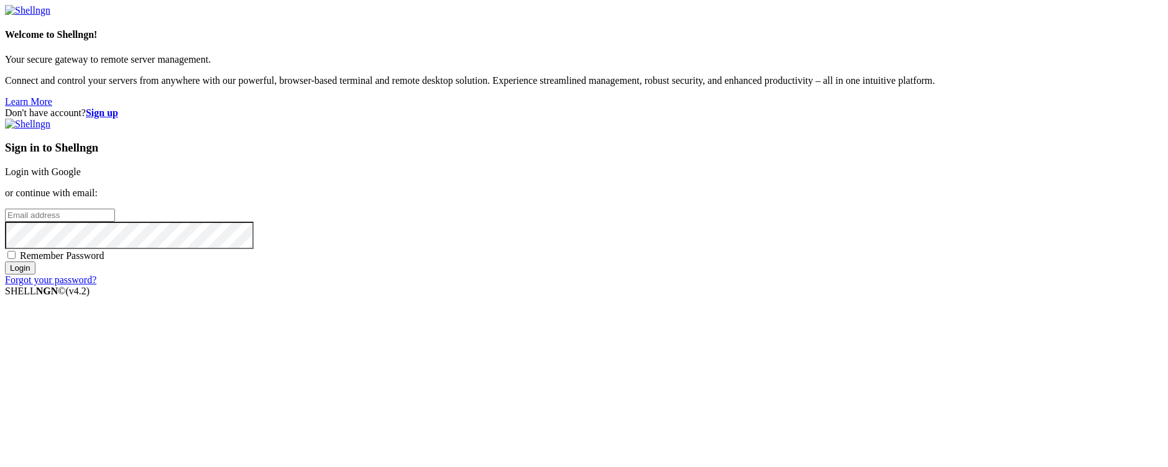 The image size is (1168, 467). I want to click on a: Forgot your password?, so click(50, 280).